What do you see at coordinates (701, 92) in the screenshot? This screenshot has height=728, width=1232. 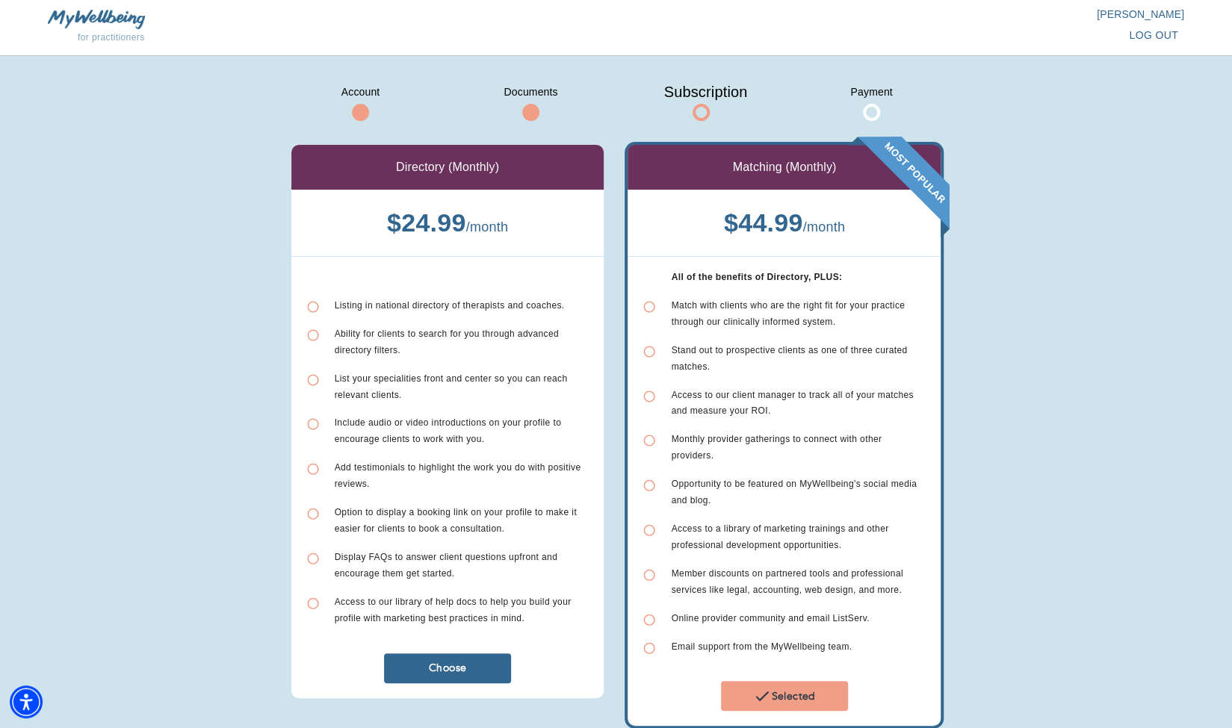 I see `span: Subscription` at bounding box center [701, 92].